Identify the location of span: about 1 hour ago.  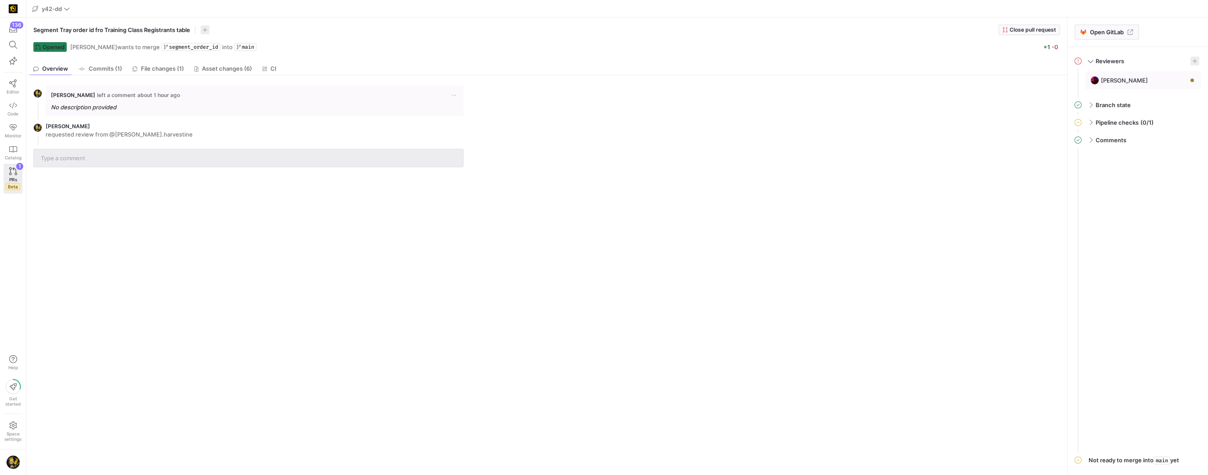
(158, 95).